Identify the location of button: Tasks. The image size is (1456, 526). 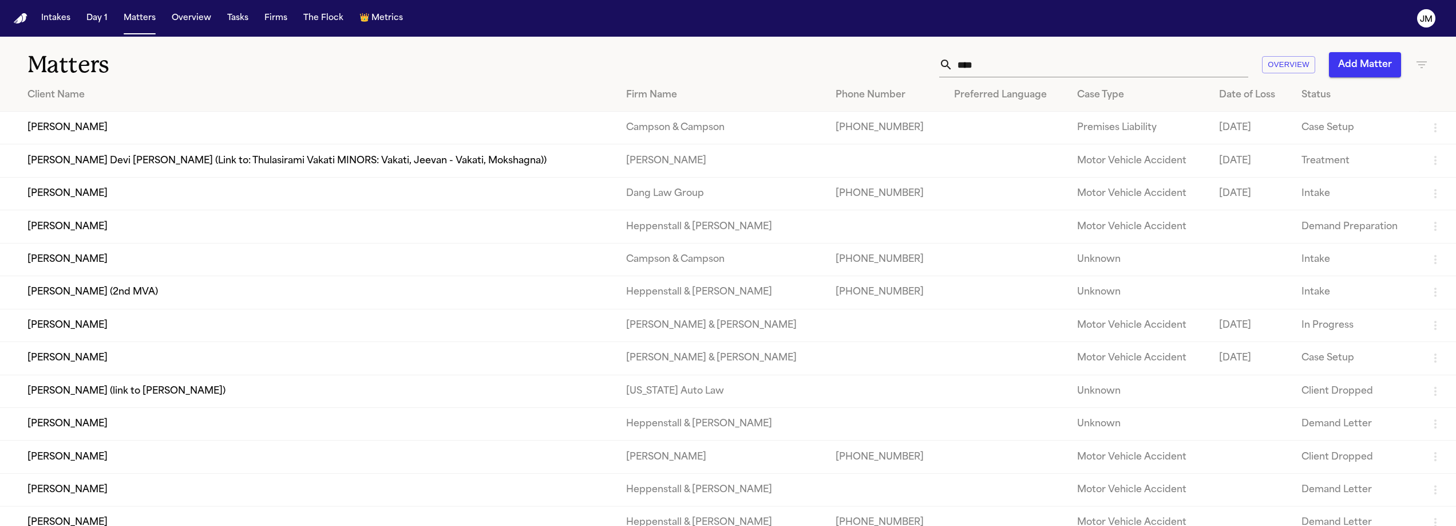
(238, 18).